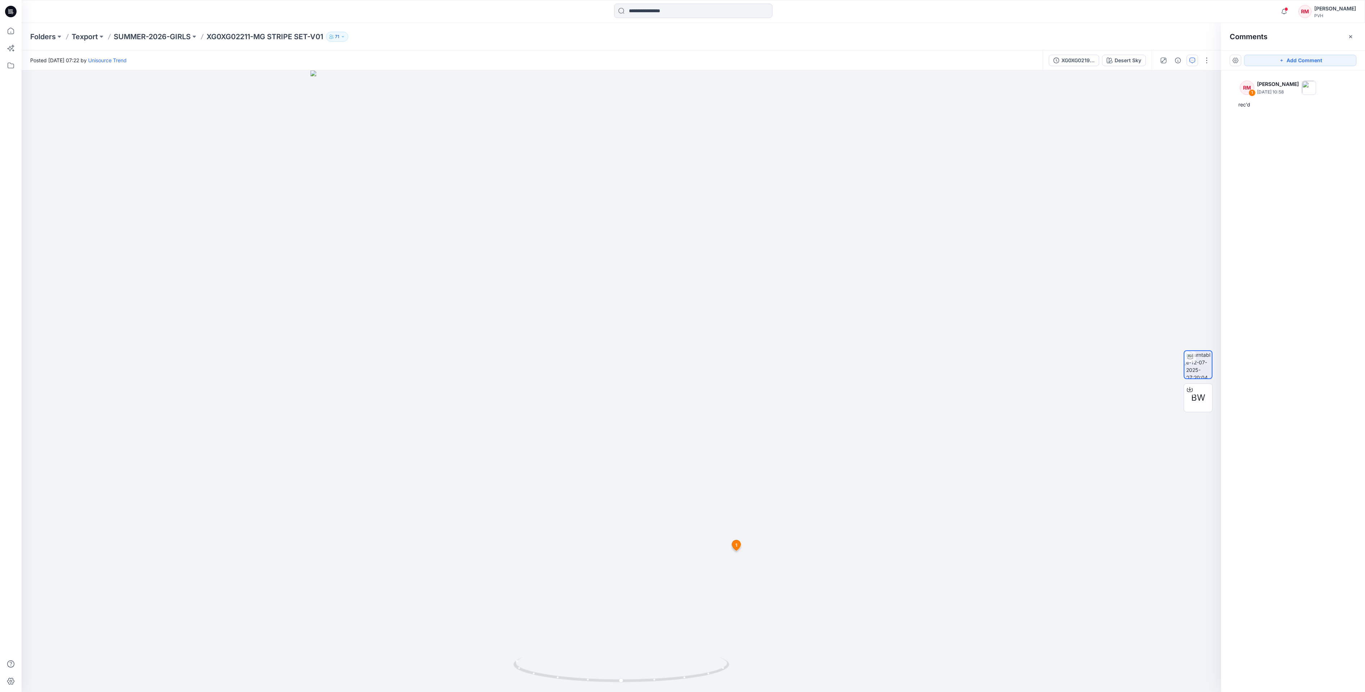  Describe the element at coordinates (1252, 93) in the screenshot. I see `div: 1` at that location.